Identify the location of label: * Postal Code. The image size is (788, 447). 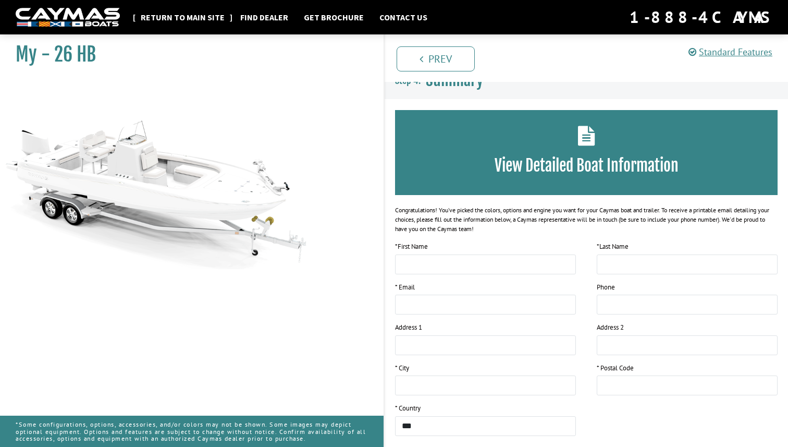
(615, 368).